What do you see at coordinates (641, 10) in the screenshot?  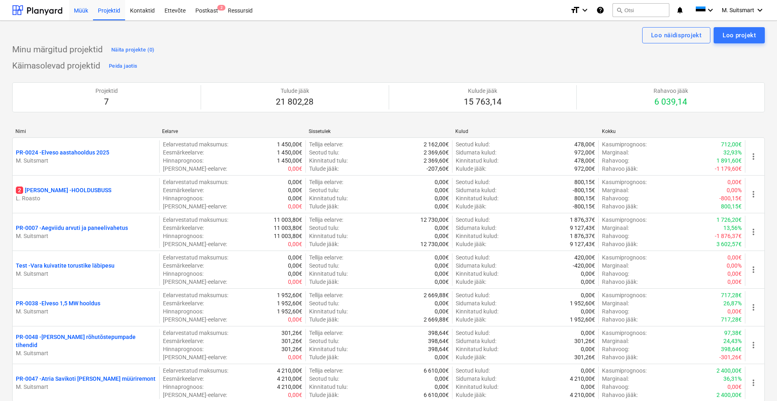 I see `button: Otsi` at bounding box center [641, 10].